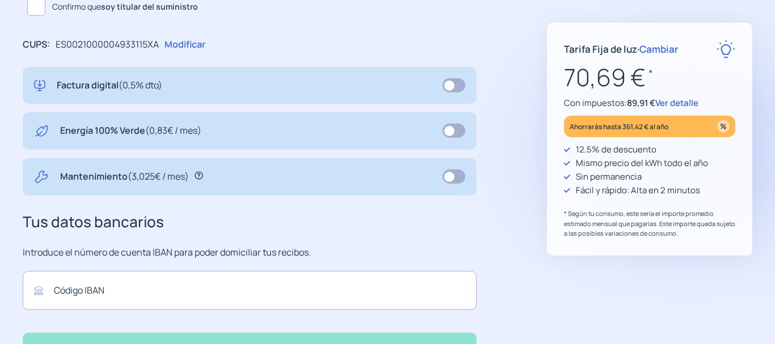  I want to click on p: Ahorrarás hasta 361,42 € al año, so click(619, 127).